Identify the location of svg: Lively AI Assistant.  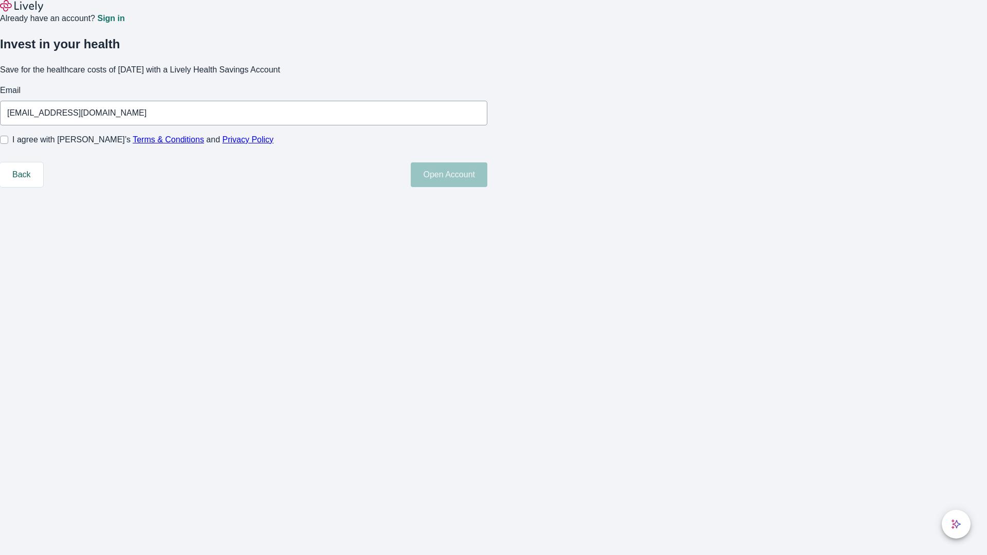
(956, 524).